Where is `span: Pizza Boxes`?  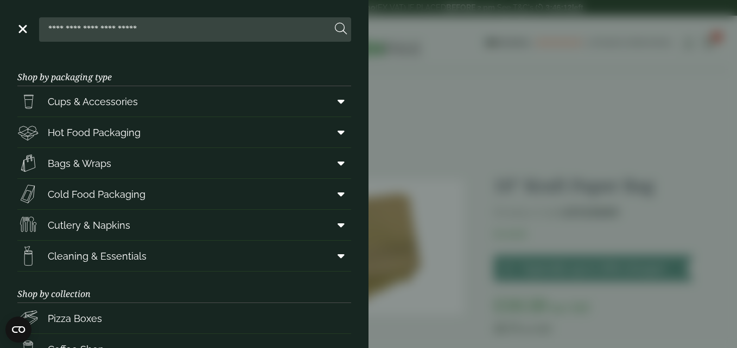 span: Pizza Boxes is located at coordinates (75, 318).